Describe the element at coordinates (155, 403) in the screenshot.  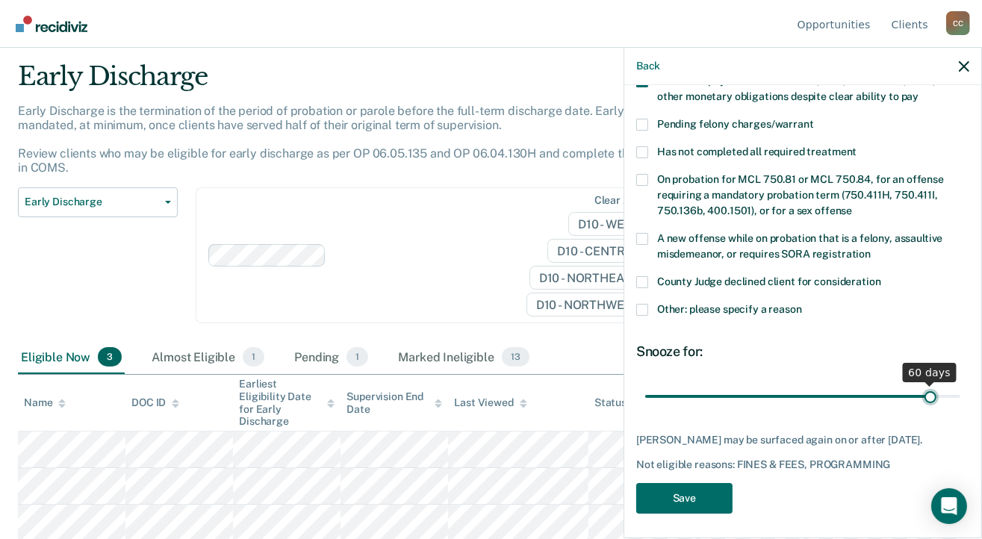
I see `div: DOC ID` at that location.